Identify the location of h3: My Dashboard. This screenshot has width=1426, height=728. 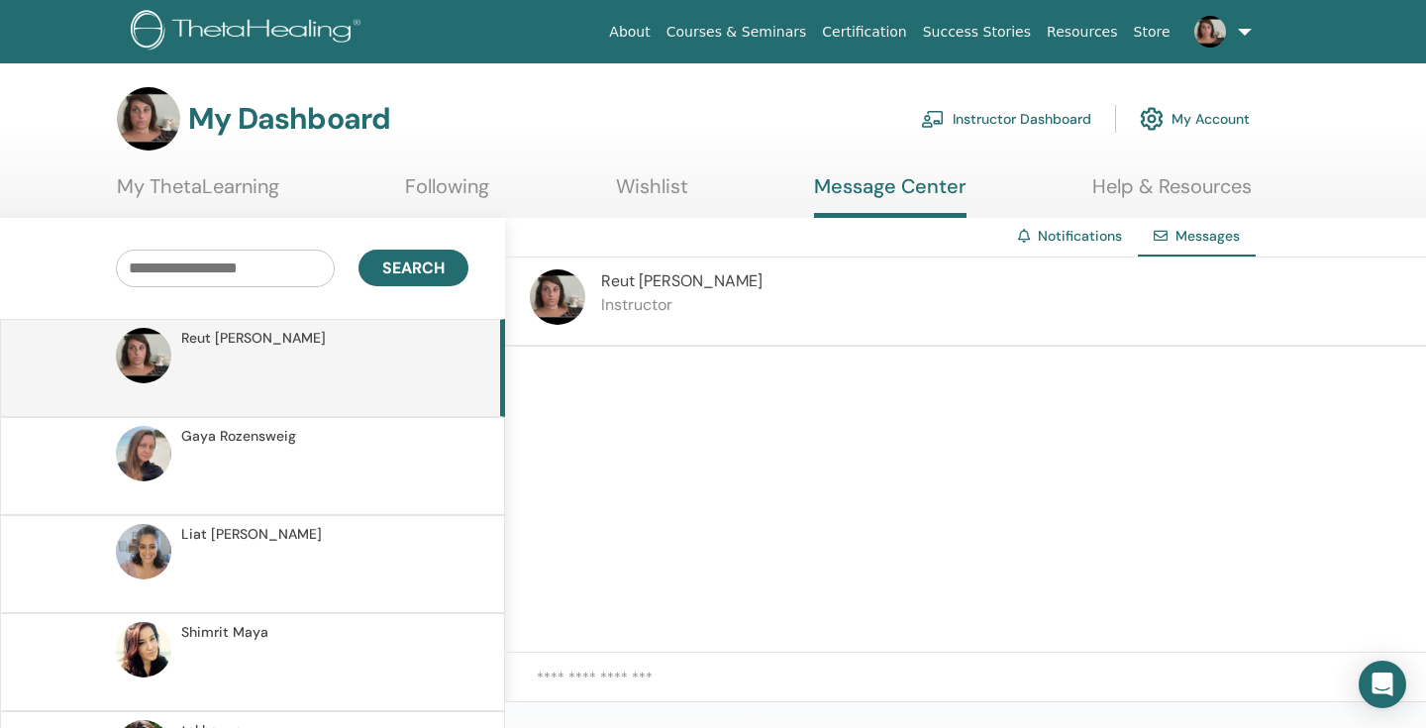
(289, 119).